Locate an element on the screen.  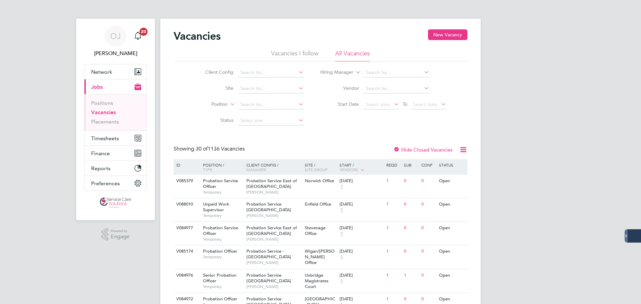
button: Jobs is located at coordinates (115, 87).